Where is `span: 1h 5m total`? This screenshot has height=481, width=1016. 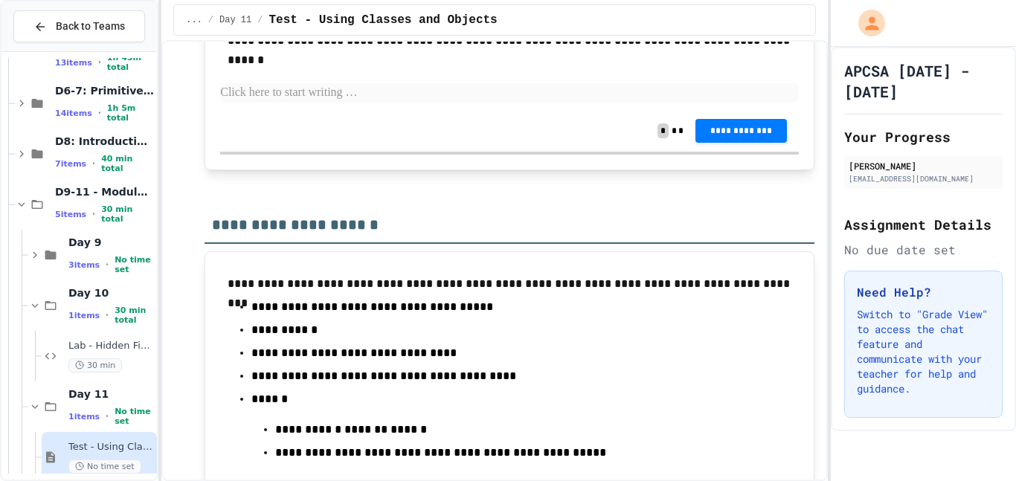 span: 1h 5m total is located at coordinates (130, 113).